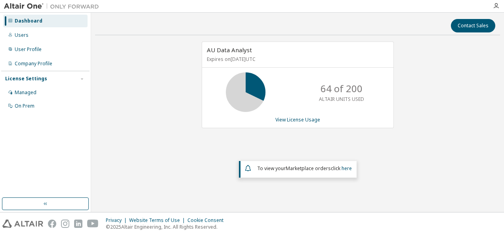 This screenshot has height=235, width=504. Describe the element at coordinates (341, 89) in the screenshot. I see `p: 64 of 200` at that location.